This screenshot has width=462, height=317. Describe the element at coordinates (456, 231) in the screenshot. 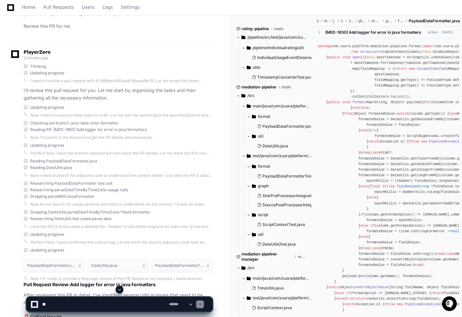

I see `span: null` at that location.